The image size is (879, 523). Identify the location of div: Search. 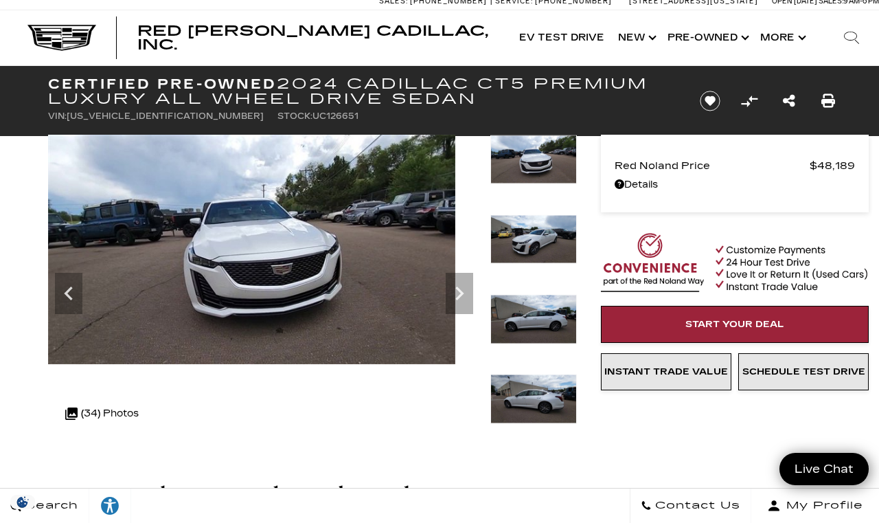
(852, 38).